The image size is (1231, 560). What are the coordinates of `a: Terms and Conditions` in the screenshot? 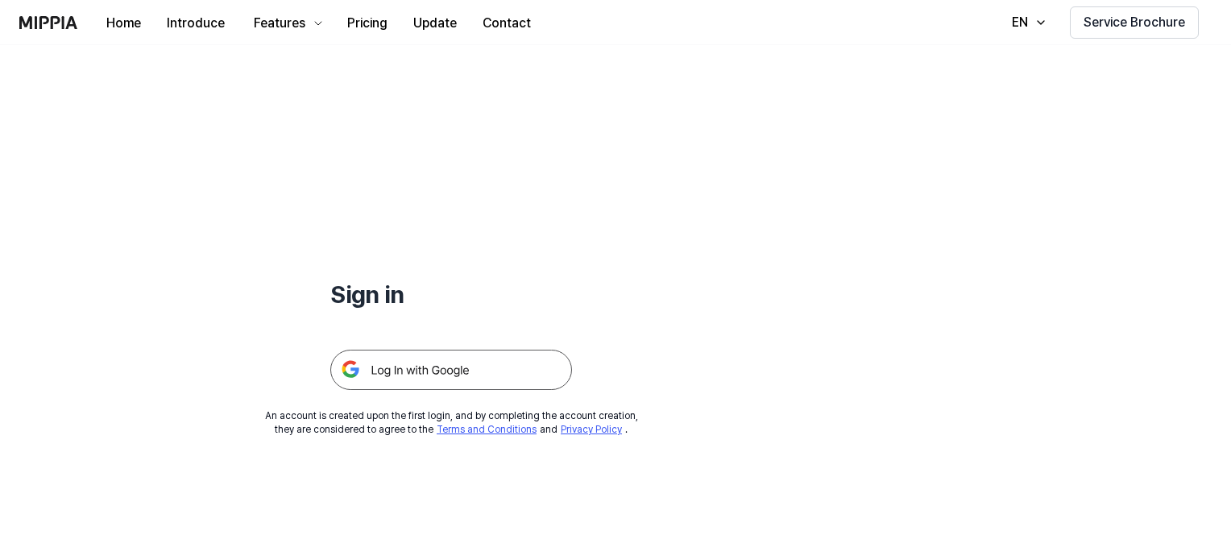 It's located at (486, 429).